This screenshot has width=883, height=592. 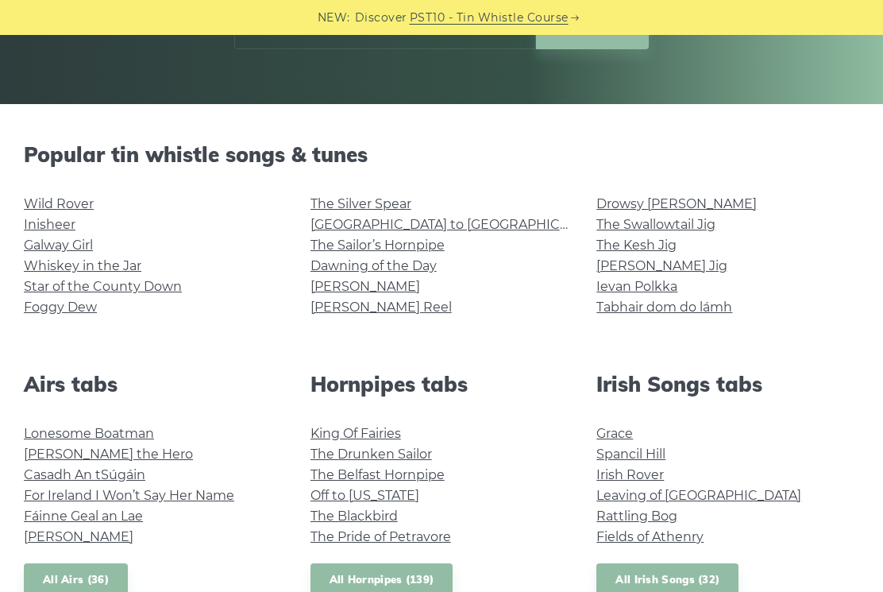 What do you see at coordinates (637, 286) in the screenshot?
I see `a: Ievan Polkka` at bounding box center [637, 286].